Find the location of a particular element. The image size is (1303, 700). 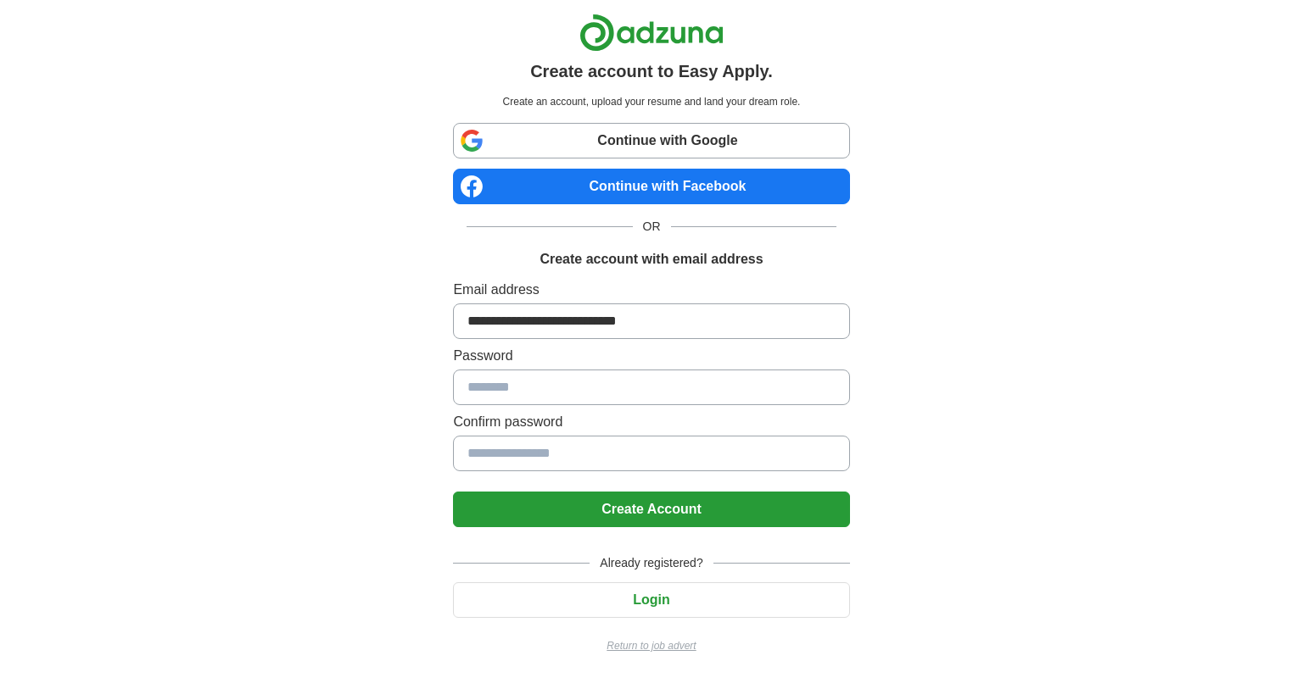

img: Adzuna logo is located at coordinates (651, 32).